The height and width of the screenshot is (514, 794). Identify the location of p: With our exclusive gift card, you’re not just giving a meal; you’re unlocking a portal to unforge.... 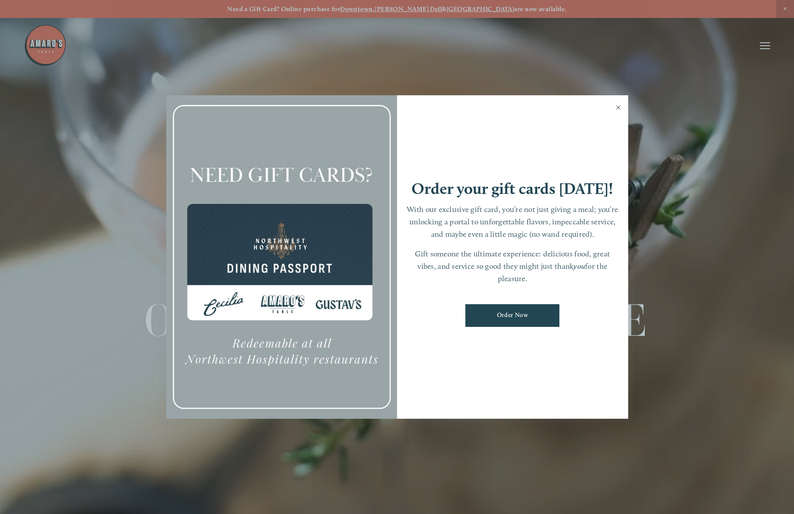
(512, 222).